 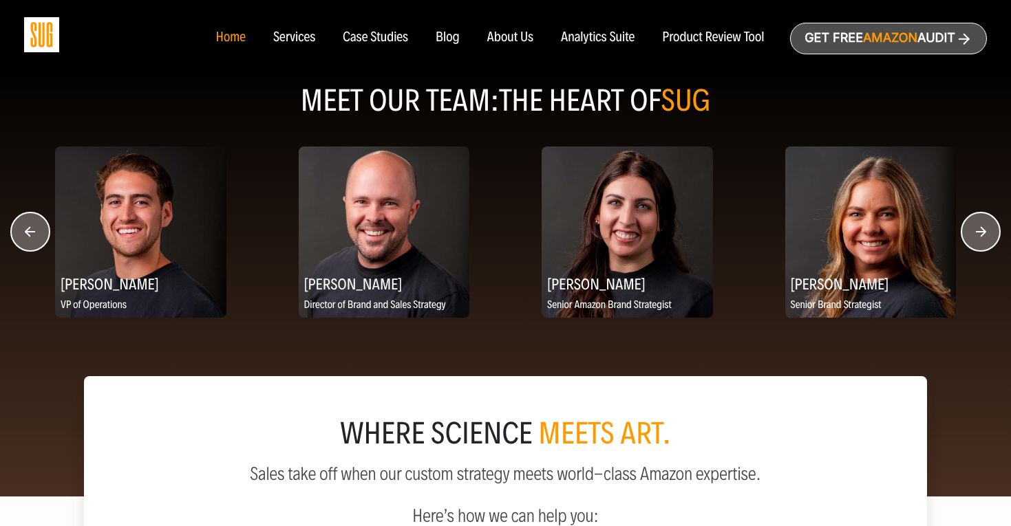 What do you see at coordinates (230, 38) in the screenshot?
I see `div: Home` at bounding box center [230, 38].